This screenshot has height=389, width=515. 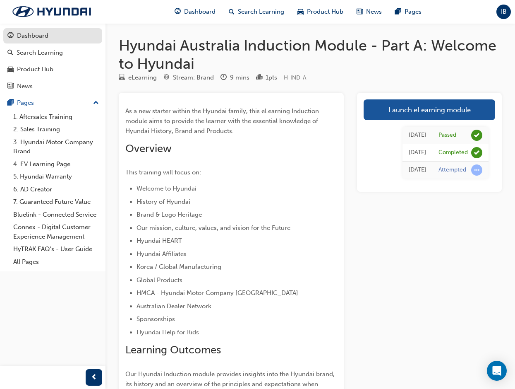 I want to click on div: Wed Mar 26 2025 15:59:37 GMT+1000 (Australian Eastern Standard Time), so click(x=418, y=170).